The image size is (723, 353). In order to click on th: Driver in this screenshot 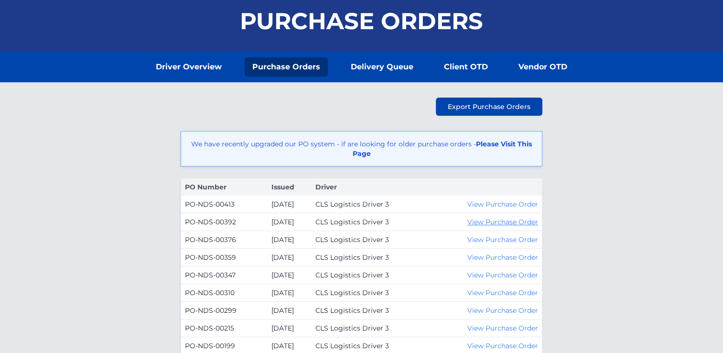, I will do `click(370, 187)`.